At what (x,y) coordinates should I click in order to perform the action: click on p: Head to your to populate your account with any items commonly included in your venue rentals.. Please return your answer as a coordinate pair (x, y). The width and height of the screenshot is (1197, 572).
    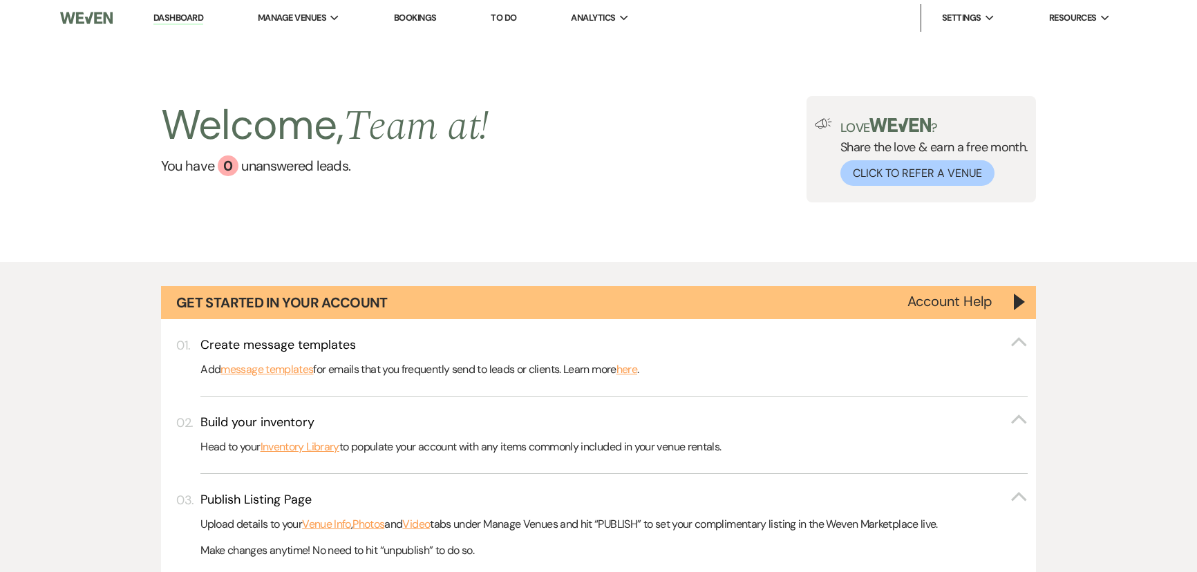
    Looking at the image, I should click on (614, 447).